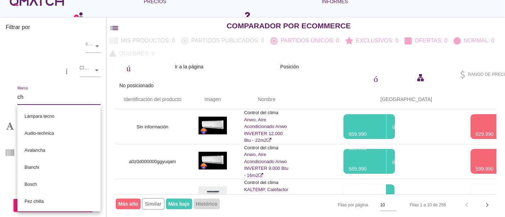 The width and height of the screenshot is (505, 217). Describe the element at coordinates (357, 183) in the screenshot. I see `font: 399.990` at that location.